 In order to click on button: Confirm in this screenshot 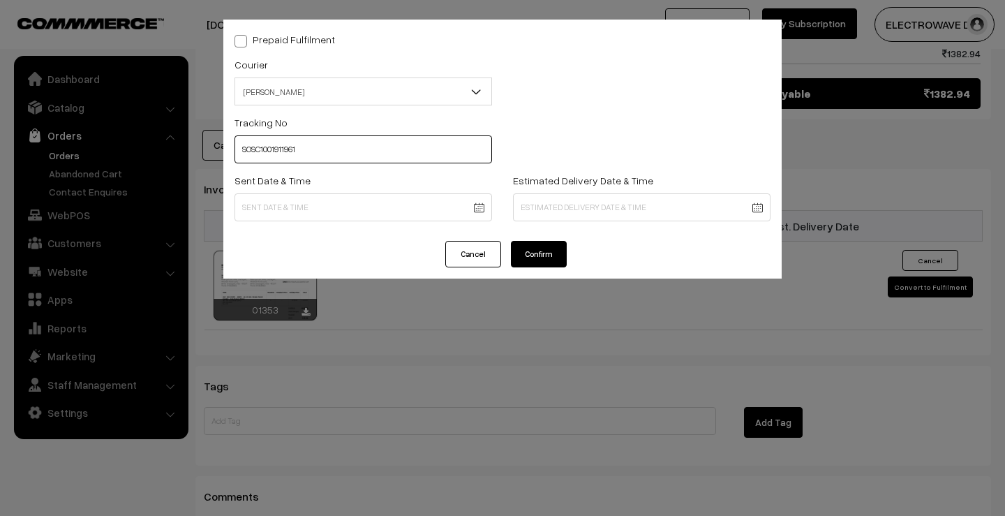, I will do `click(539, 254)`.